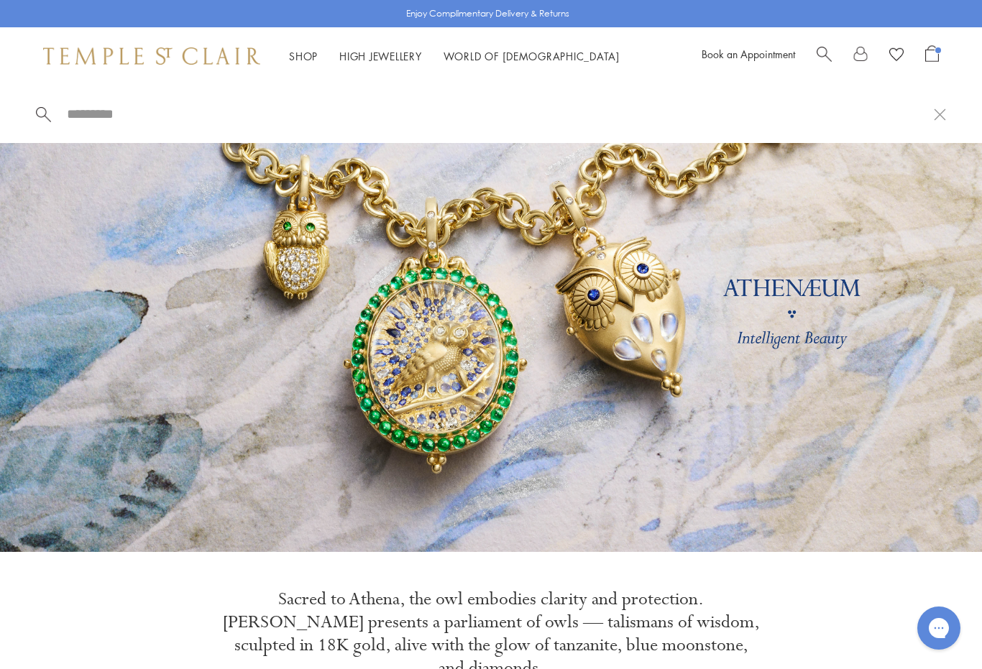  What do you see at coordinates (824, 56) in the screenshot?
I see `a: Search` at bounding box center [824, 56].